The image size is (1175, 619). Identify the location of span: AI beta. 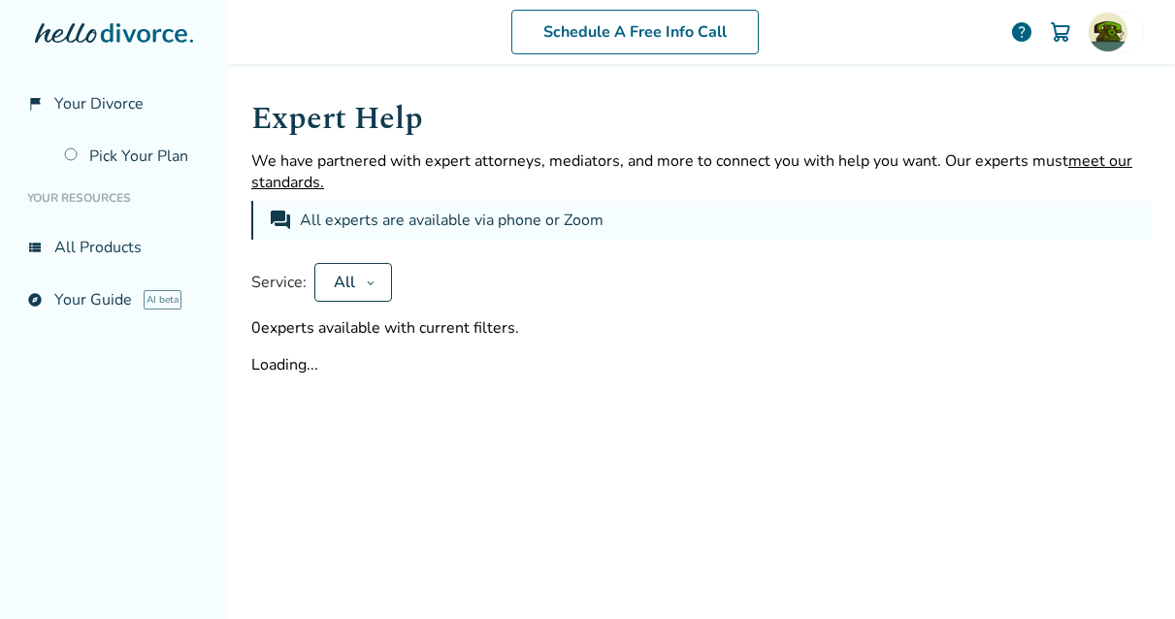
(162, 300).